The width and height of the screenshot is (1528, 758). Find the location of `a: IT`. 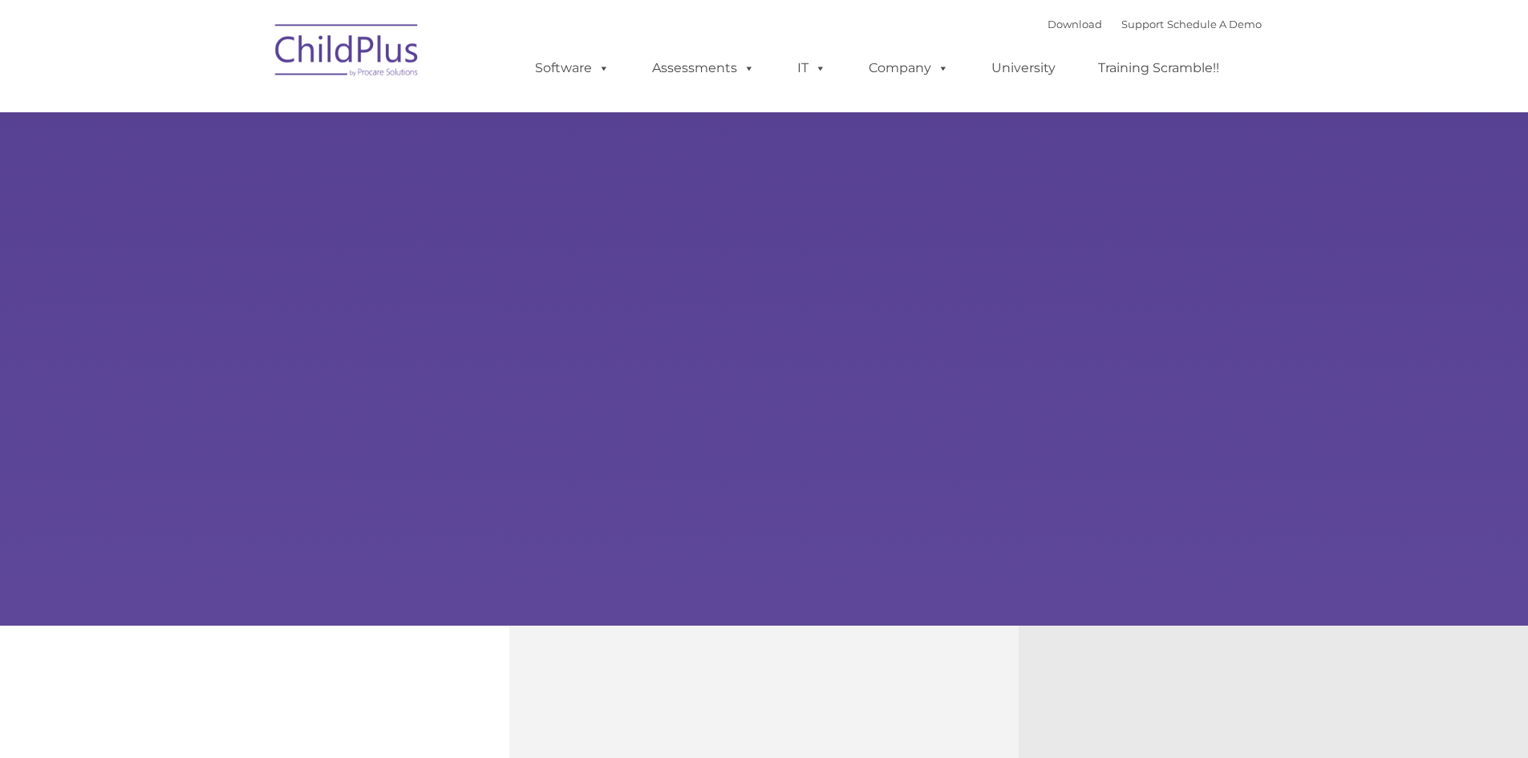

a: IT is located at coordinates (811, 68).